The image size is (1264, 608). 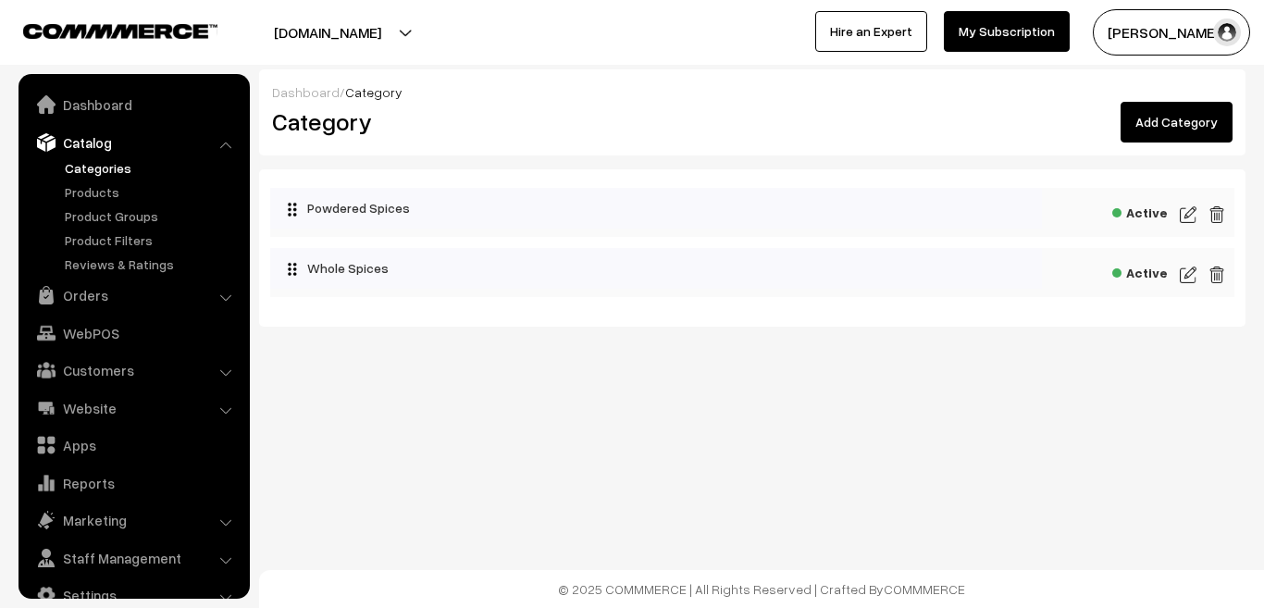 What do you see at coordinates (133, 295) in the screenshot?
I see `a: Orders` at bounding box center [133, 295].